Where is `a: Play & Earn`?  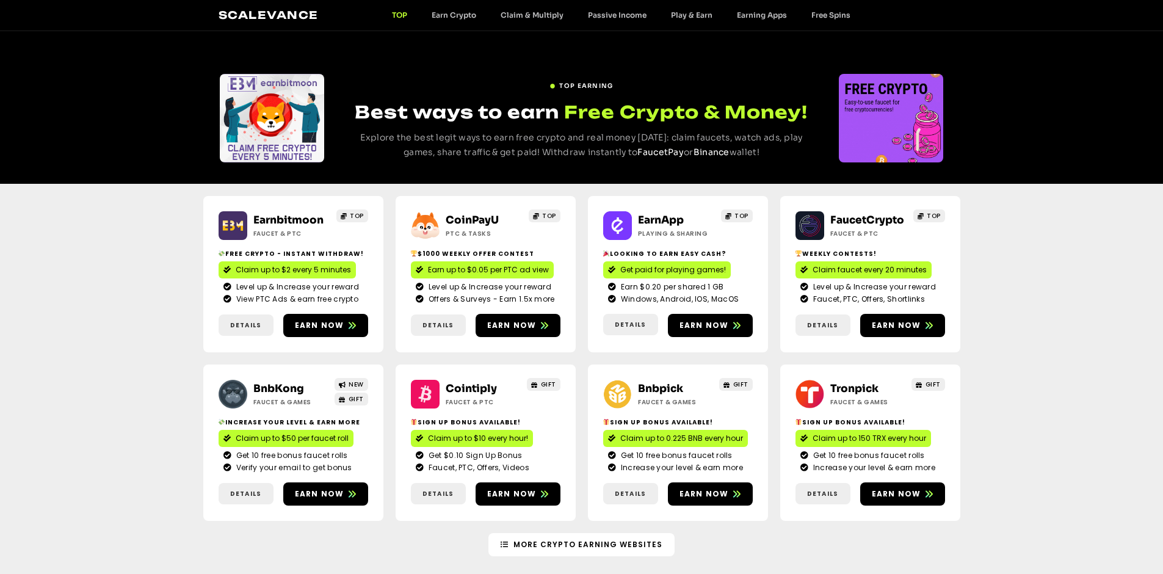
a: Play & Earn is located at coordinates (691, 15).